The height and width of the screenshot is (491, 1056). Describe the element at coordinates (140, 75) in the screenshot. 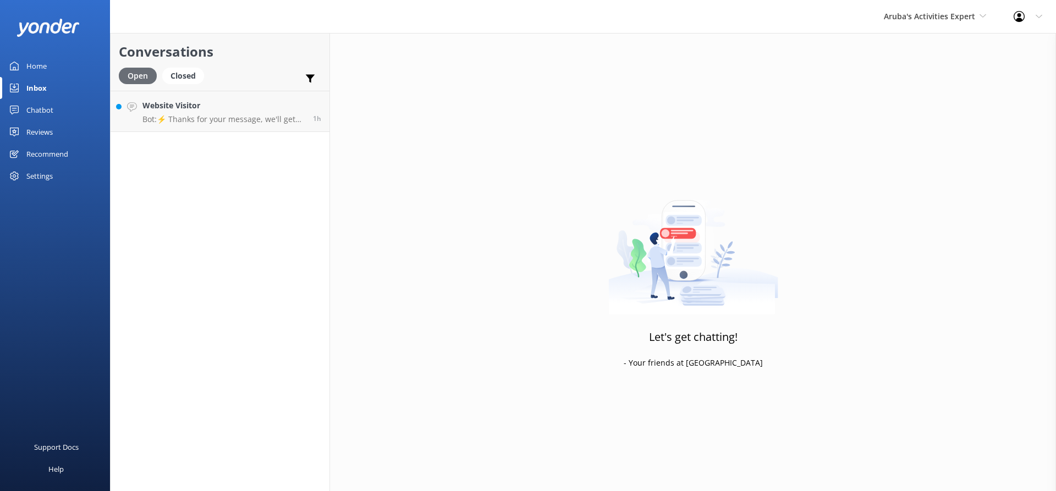

I see `a: Open` at that location.